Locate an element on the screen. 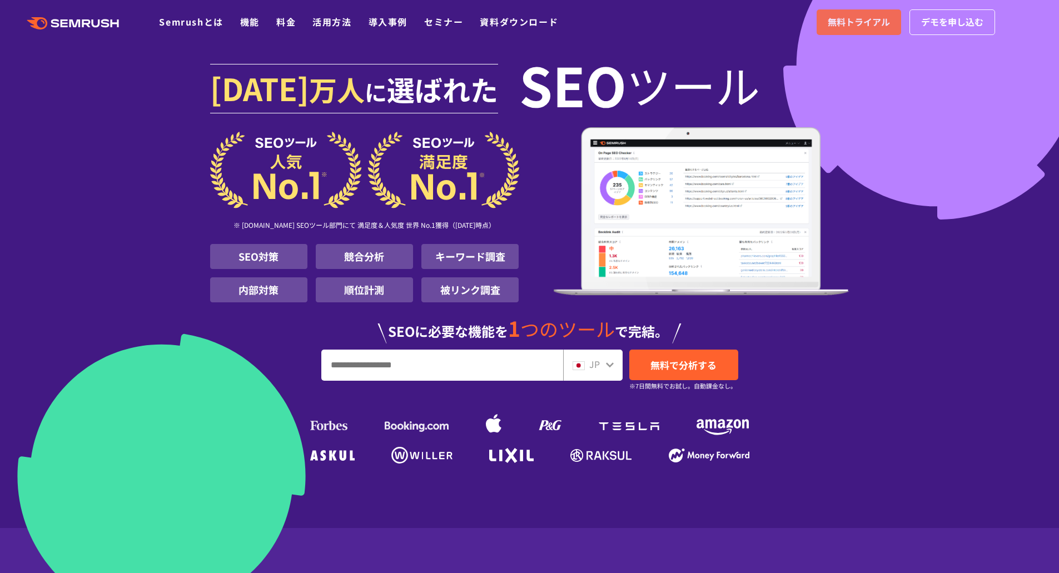 This screenshot has height=573, width=1059. div: SEOに必要な機能を is located at coordinates (530, 325).